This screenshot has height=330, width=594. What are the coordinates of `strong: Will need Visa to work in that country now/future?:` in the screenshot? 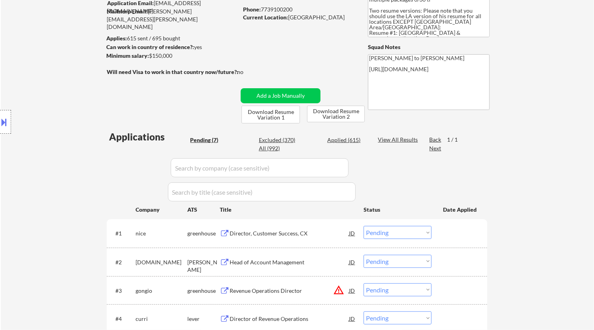 It's located at (172, 72).